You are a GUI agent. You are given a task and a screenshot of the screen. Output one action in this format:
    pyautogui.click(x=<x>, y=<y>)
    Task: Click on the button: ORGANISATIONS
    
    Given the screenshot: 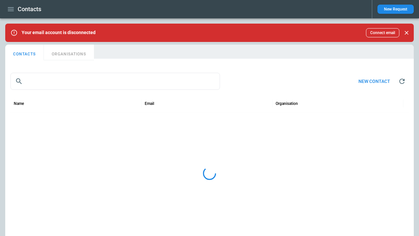 What is the action you would take?
    pyautogui.click(x=69, y=52)
    